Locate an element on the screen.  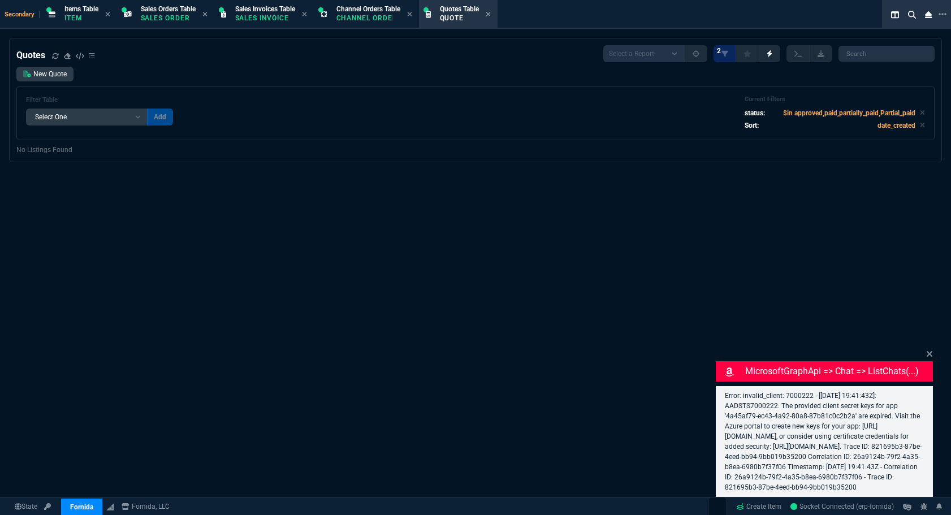
code: $in approved,paid,partially_paid,Partial_paid is located at coordinates (849, 113).